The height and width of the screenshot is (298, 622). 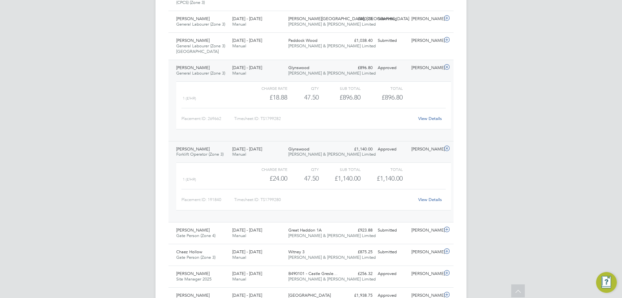 I want to click on div: £875.25, so click(x=358, y=252).